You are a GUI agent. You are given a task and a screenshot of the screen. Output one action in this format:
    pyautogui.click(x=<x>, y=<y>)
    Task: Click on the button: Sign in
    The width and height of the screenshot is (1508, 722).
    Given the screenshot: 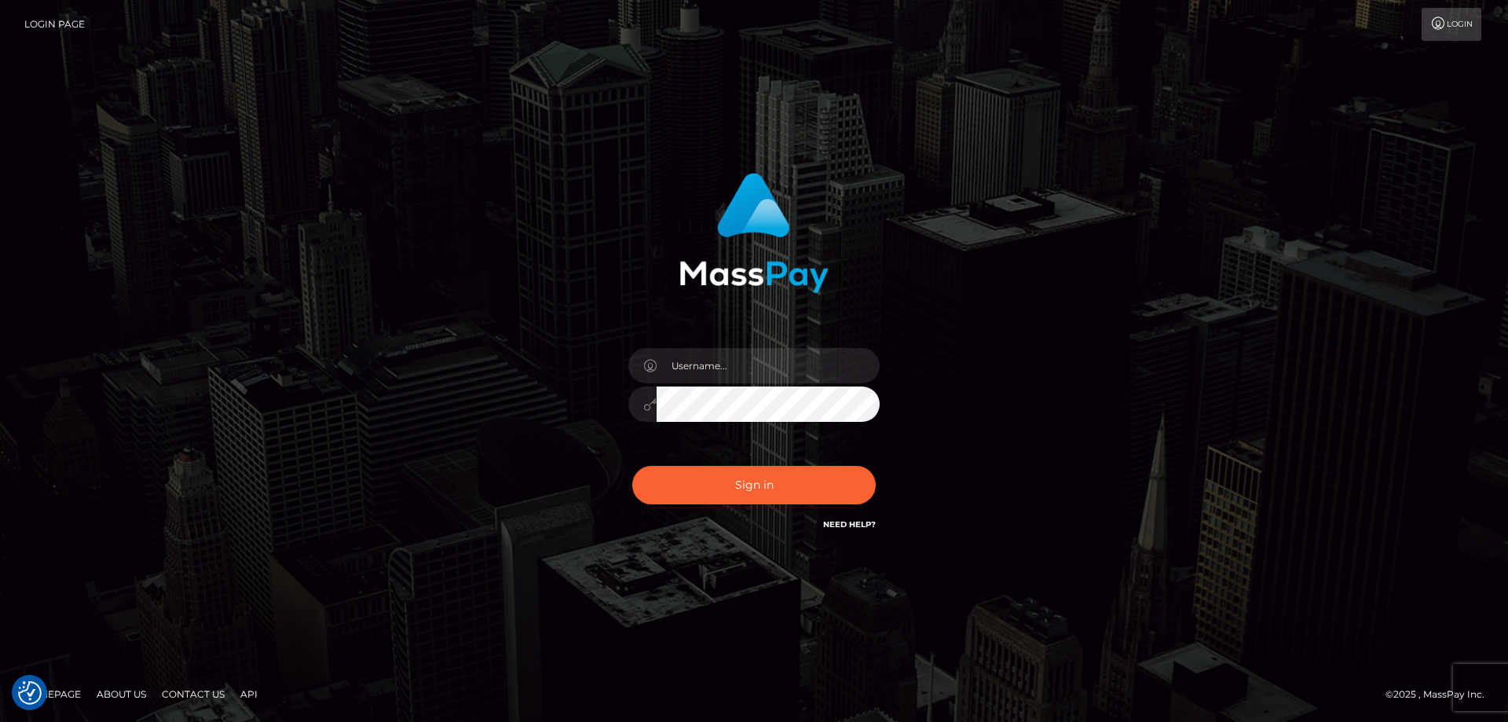 What is the action you would take?
    pyautogui.click(x=754, y=485)
    